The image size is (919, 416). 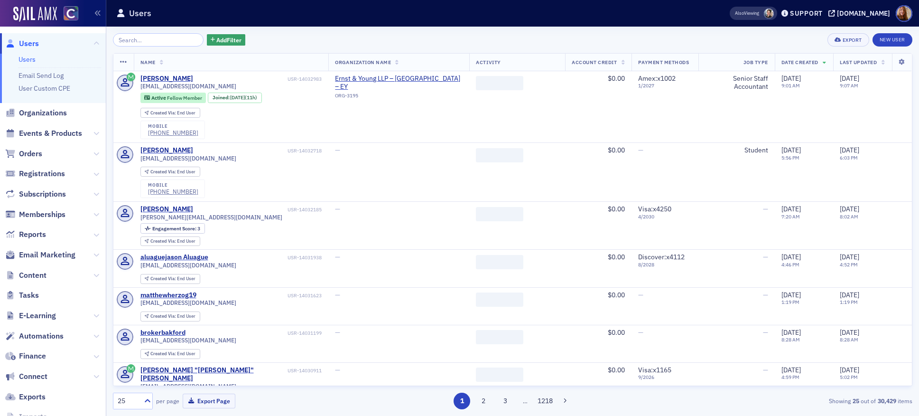 What do you see at coordinates (806, 13) in the screenshot?
I see `div: Support` at bounding box center [806, 13].